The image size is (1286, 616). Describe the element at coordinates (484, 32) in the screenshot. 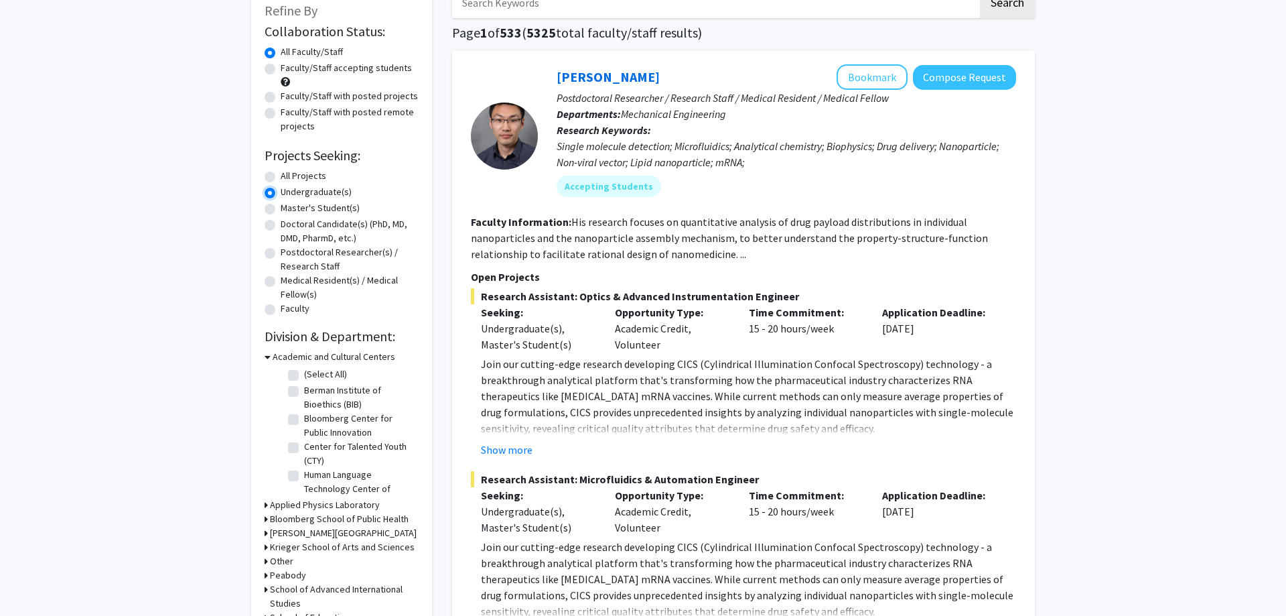

I see `span: 1` at that location.